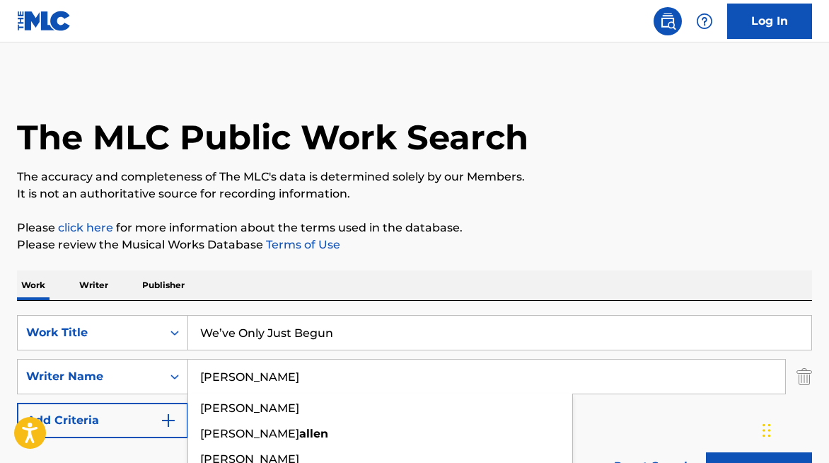 This screenshot has width=829, height=463. I want to click on div: Drag, so click(767, 430).